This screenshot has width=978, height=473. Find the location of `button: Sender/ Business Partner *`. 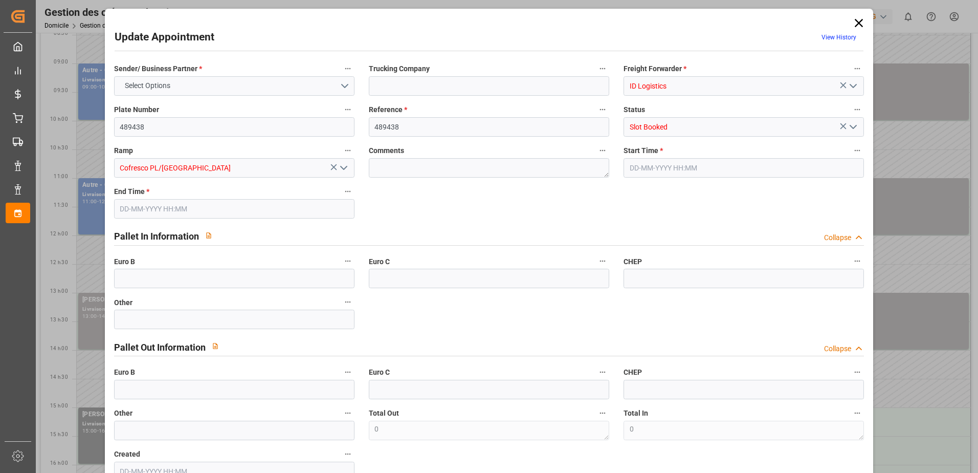

button: Sender/ Business Partner * is located at coordinates (348, 69).